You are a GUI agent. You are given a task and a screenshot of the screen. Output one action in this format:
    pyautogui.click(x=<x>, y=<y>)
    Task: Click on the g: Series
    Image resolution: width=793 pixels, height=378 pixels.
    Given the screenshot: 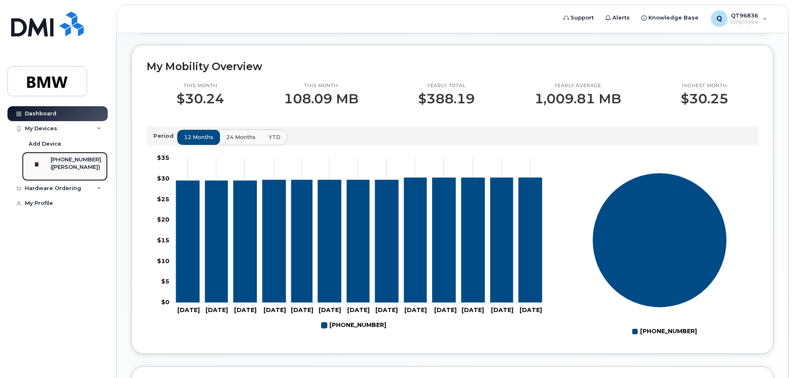 What is the action you would take?
    pyautogui.click(x=660, y=240)
    